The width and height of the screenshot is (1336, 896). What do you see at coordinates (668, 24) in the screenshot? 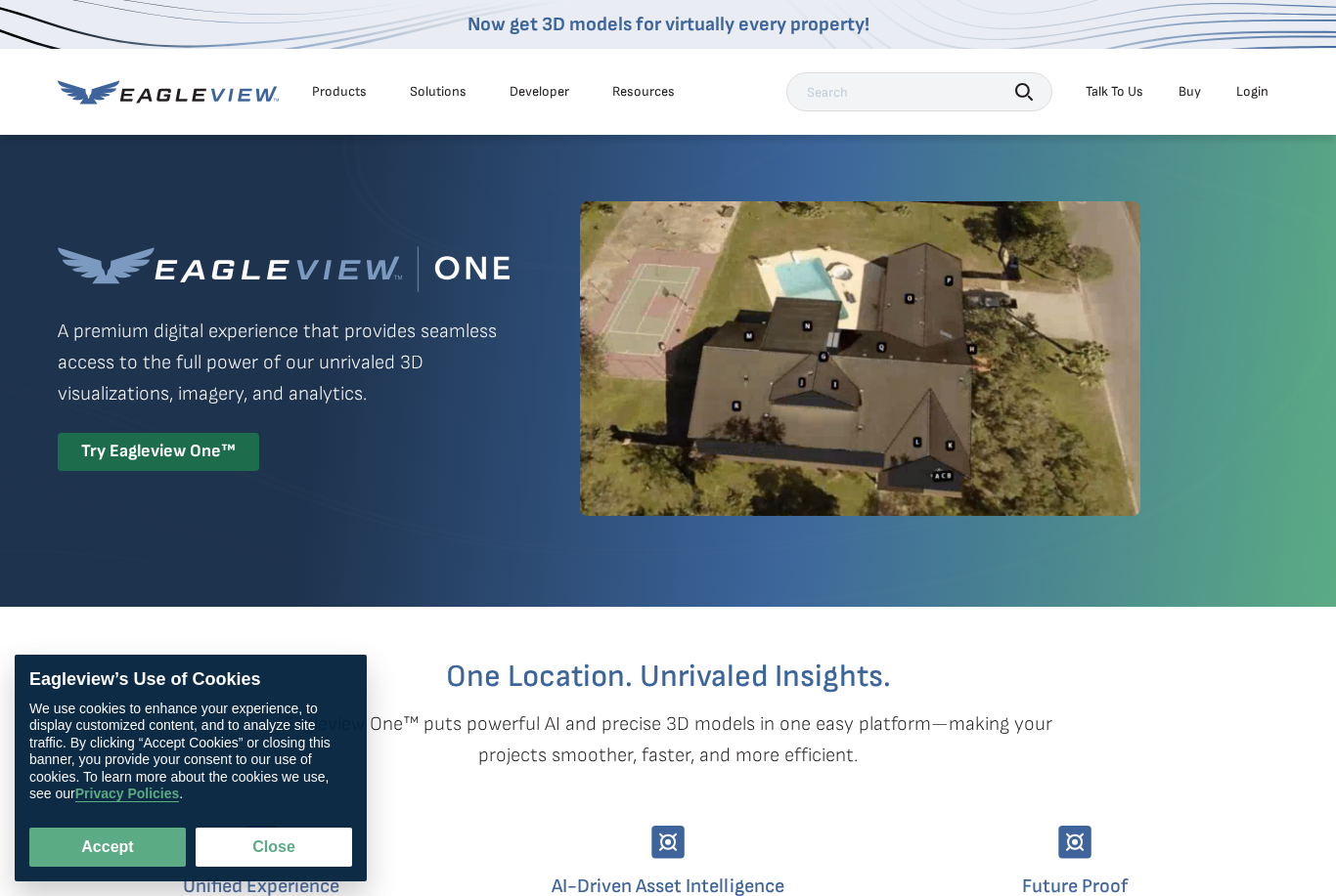
I see `a: Now get 3D models for virtually every property!` at bounding box center [668, 24].